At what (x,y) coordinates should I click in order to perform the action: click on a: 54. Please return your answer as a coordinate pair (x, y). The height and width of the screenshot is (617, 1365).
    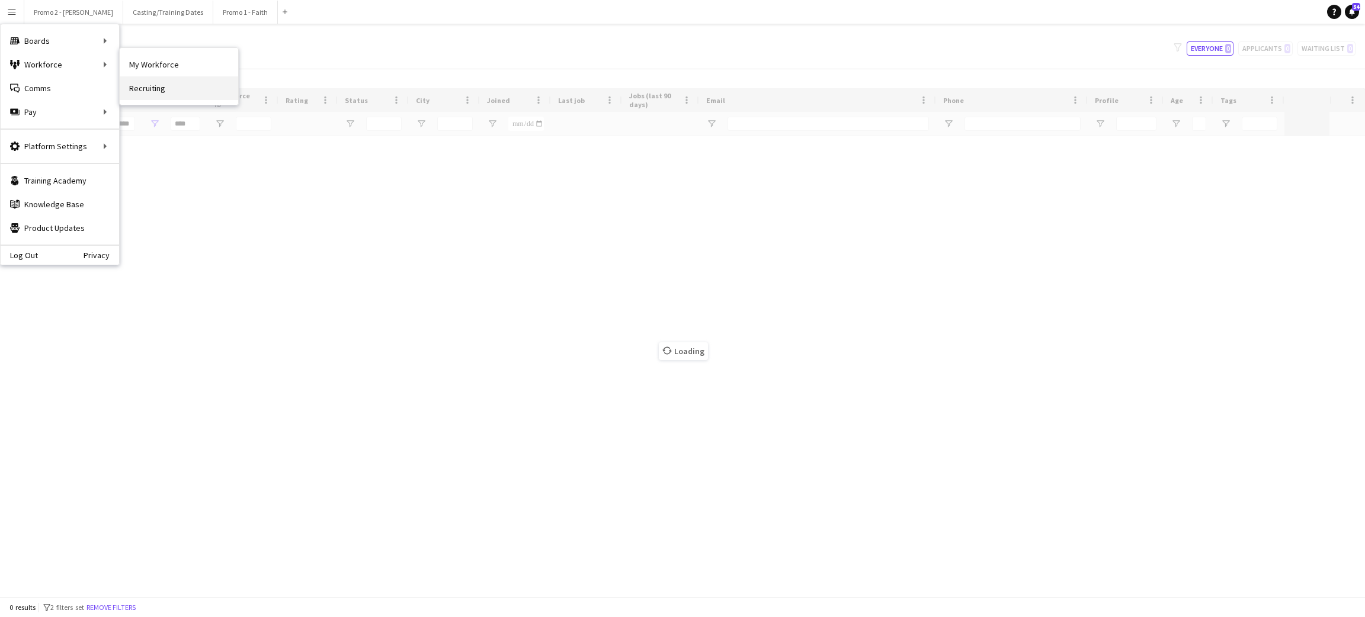
    Looking at the image, I should click on (1352, 12).